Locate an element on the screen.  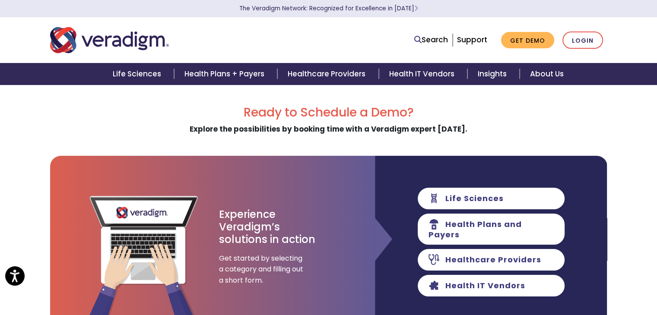
a: Veradigm logo is located at coordinates (109, 40).